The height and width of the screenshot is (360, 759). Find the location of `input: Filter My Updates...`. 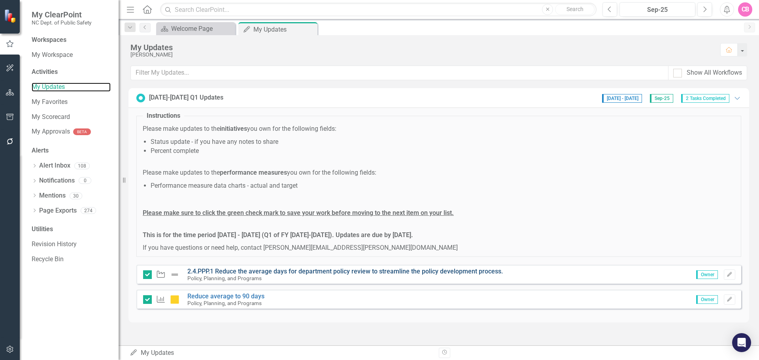

input: Filter My Updates... is located at coordinates (399, 73).